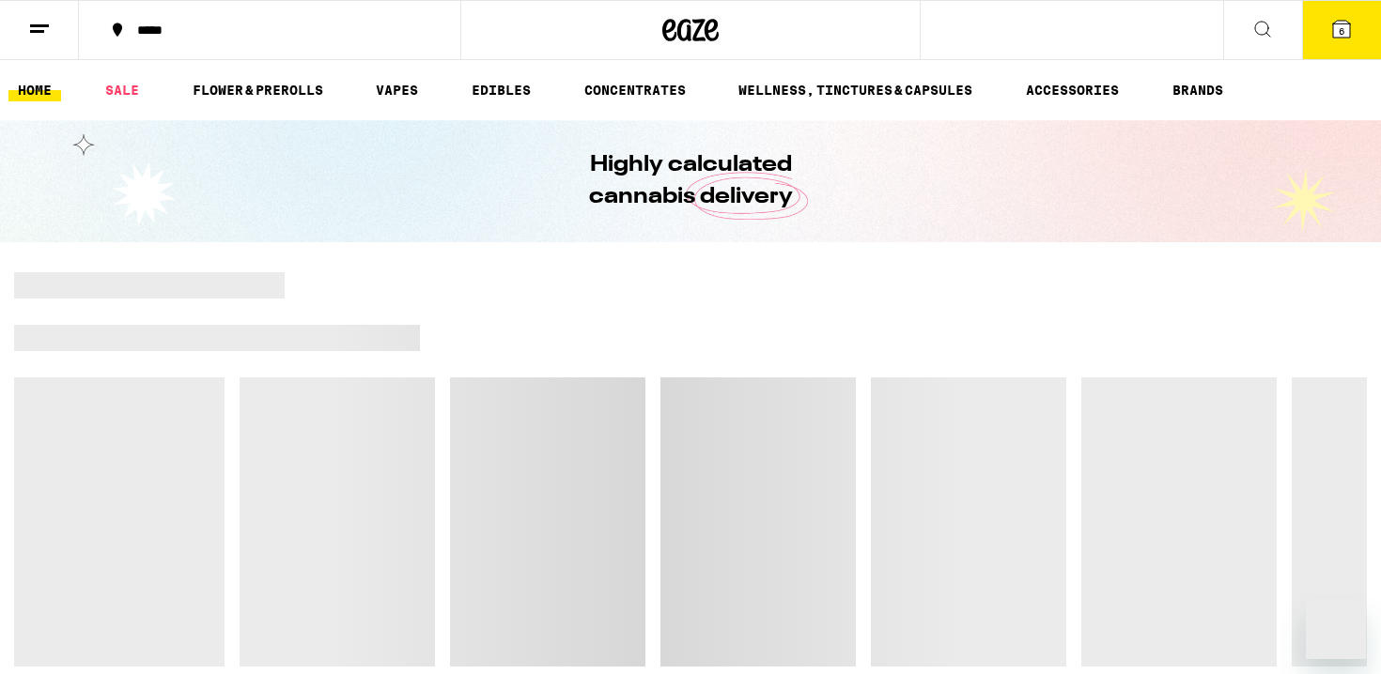 This screenshot has width=1381, height=674. Describe the element at coordinates (1341, 30) in the screenshot. I see `button: 6` at that location.